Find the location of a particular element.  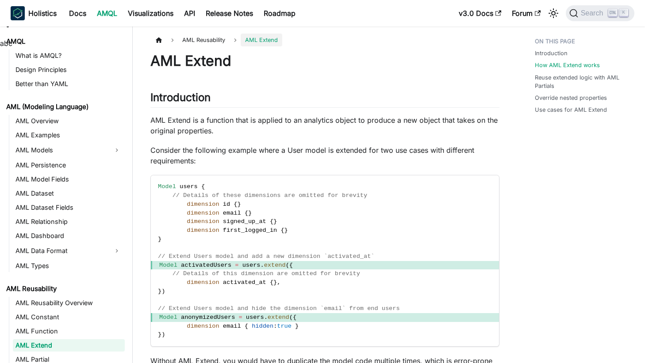

img: Holistics is located at coordinates (18, 13).